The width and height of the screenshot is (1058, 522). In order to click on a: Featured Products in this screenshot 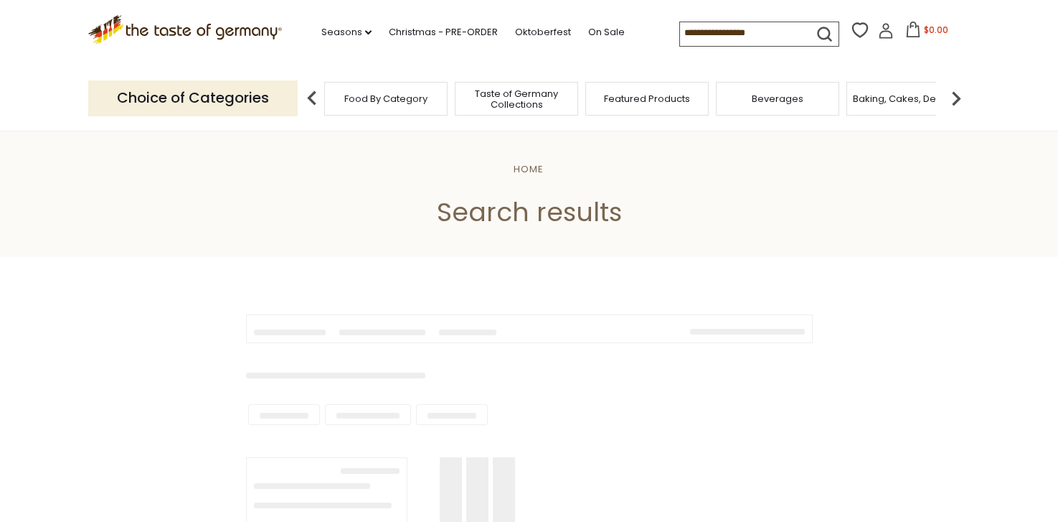, I will do `click(647, 98)`.